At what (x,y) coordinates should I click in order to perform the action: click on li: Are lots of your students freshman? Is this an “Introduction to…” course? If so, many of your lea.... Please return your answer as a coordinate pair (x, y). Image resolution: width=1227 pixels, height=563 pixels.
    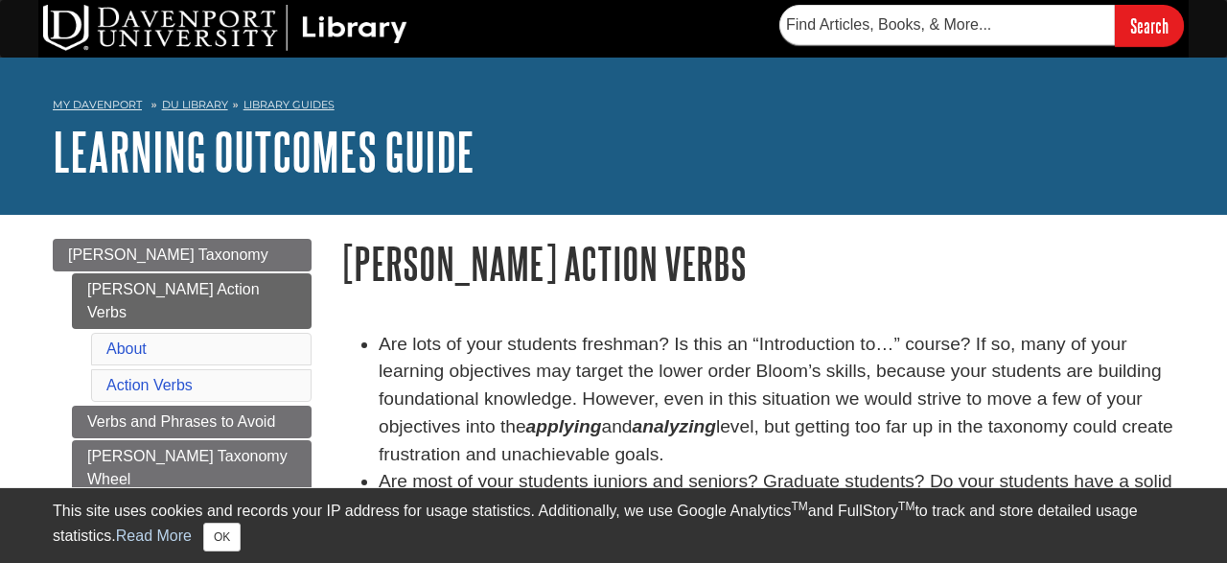
    Looking at the image, I should click on (777, 400).